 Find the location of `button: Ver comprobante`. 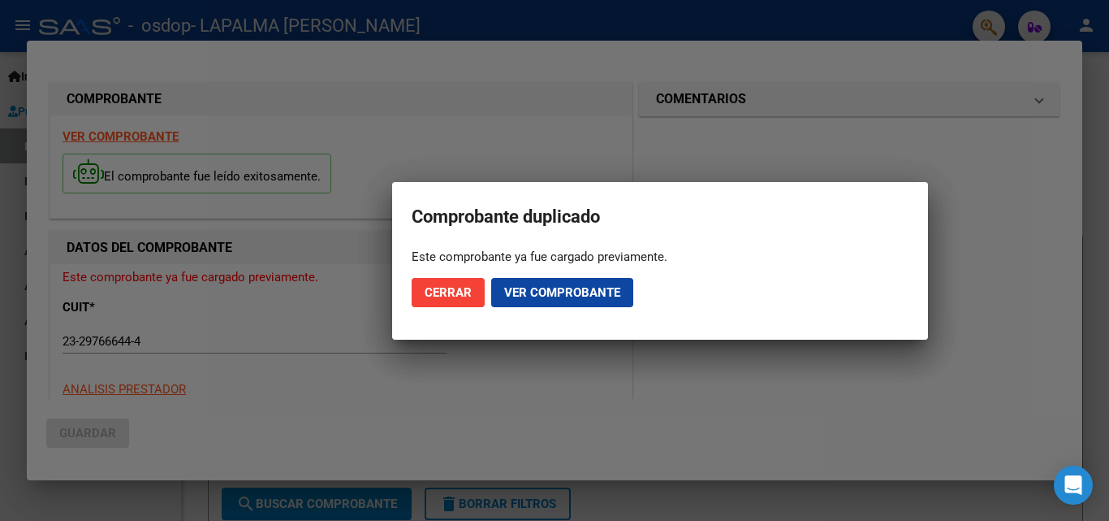

button: Ver comprobante is located at coordinates (562, 292).